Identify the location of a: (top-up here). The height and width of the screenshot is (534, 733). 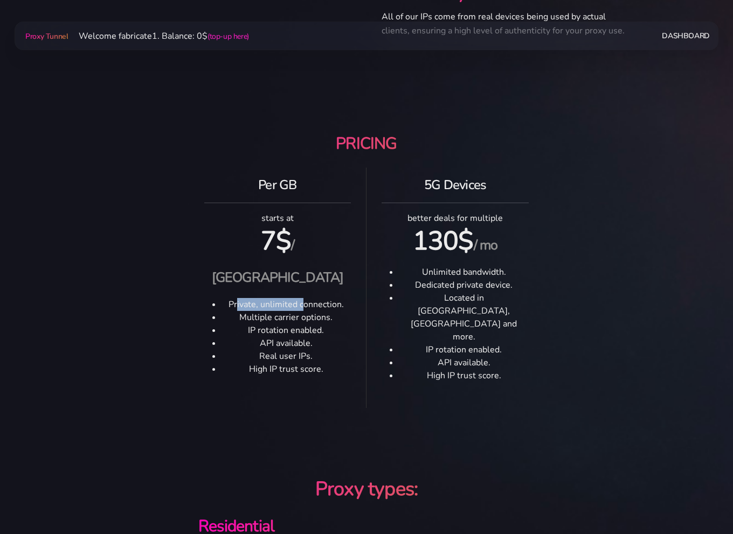
(228, 36).